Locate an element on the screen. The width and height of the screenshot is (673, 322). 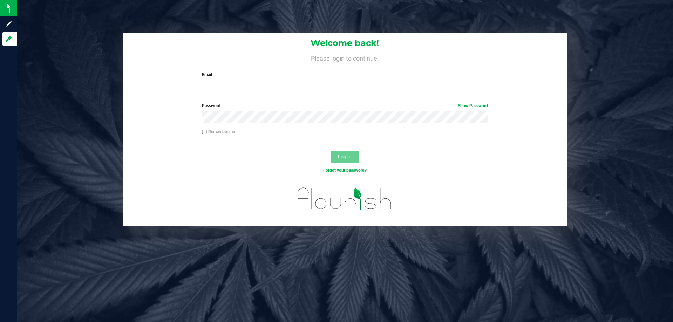
h1: Welcome back! is located at coordinates (345, 43).